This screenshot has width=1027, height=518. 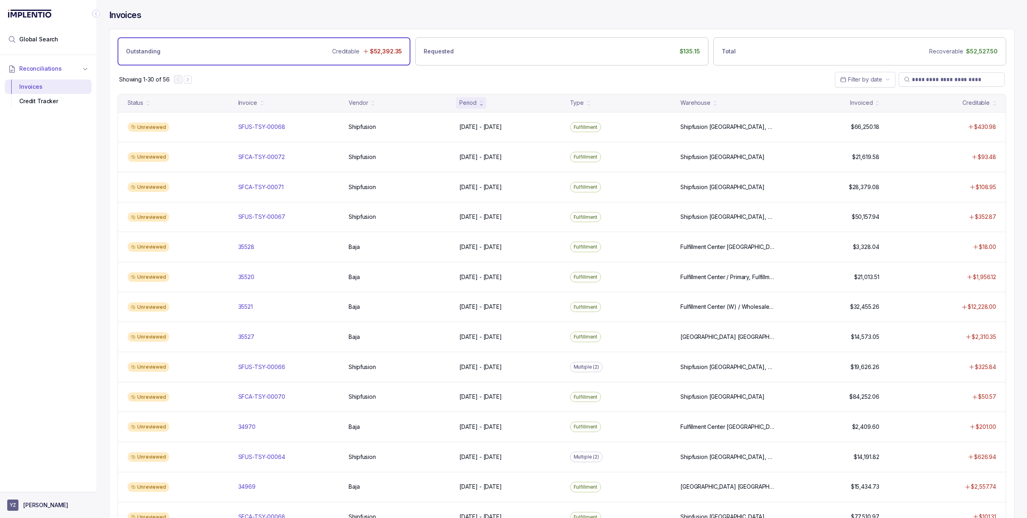 What do you see at coordinates (865, 79) in the screenshot?
I see `button: Date Range Picker` at bounding box center [865, 79].